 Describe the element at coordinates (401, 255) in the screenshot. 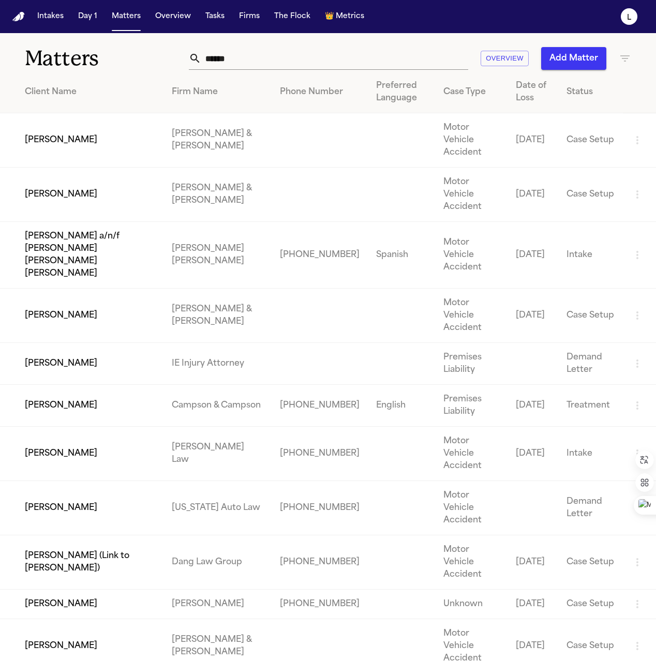

I see `td: Spanish` at that location.